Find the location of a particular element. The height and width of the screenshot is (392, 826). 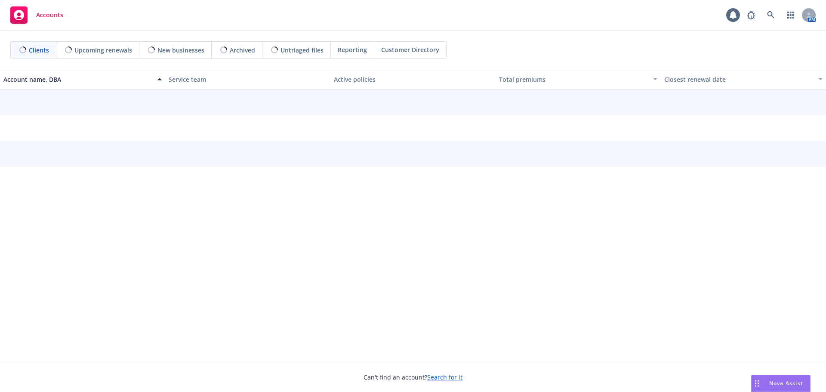

span: Can't find an account? is located at coordinates (413, 377).